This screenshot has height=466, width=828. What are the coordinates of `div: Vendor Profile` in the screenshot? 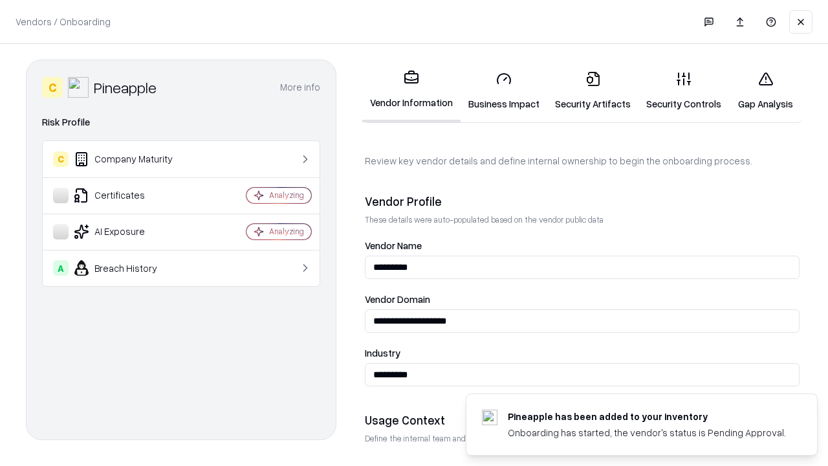 It's located at (582, 201).